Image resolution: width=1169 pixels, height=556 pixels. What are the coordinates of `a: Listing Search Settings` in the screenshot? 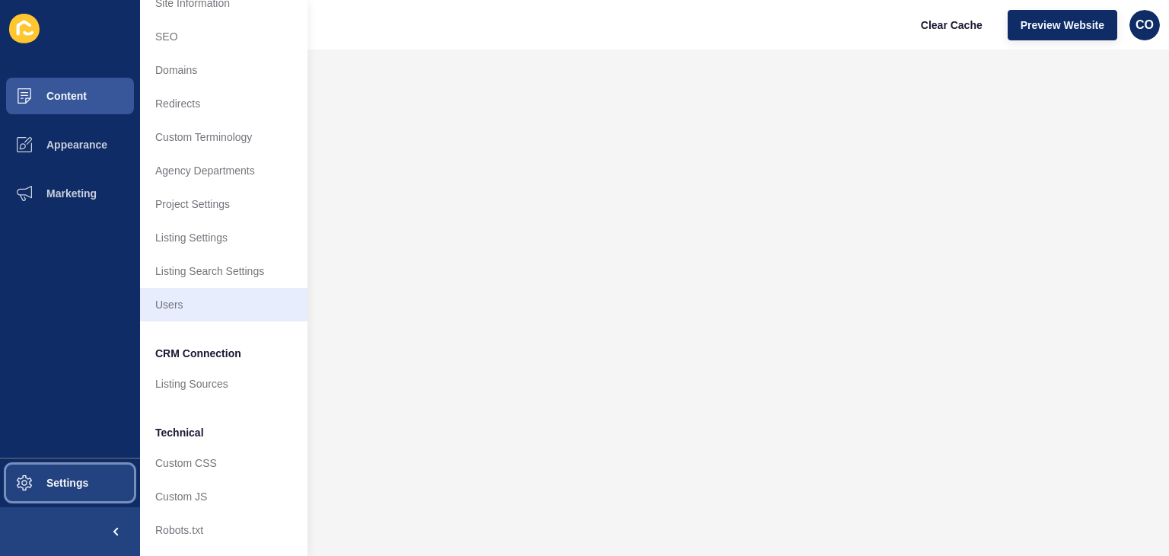 It's located at (224, 271).